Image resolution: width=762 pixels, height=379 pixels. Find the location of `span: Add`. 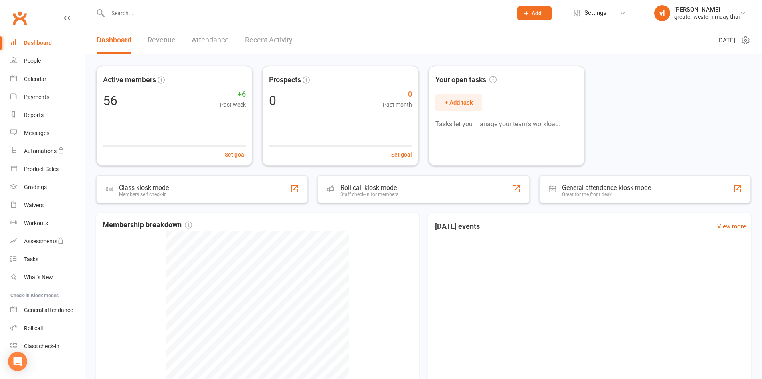

span: Add is located at coordinates (536, 13).